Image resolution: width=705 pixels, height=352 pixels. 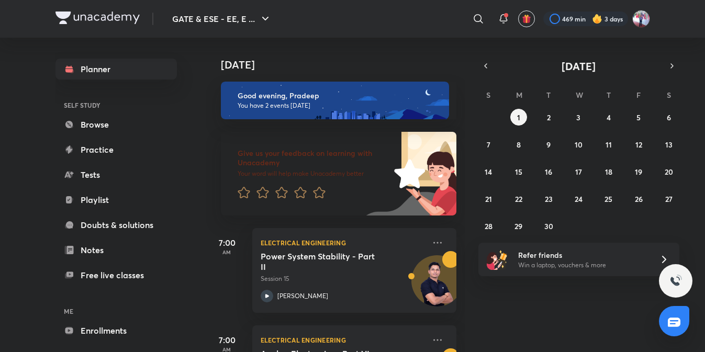 I want to click on abbr: September 26, 2025, so click(x=639, y=199).